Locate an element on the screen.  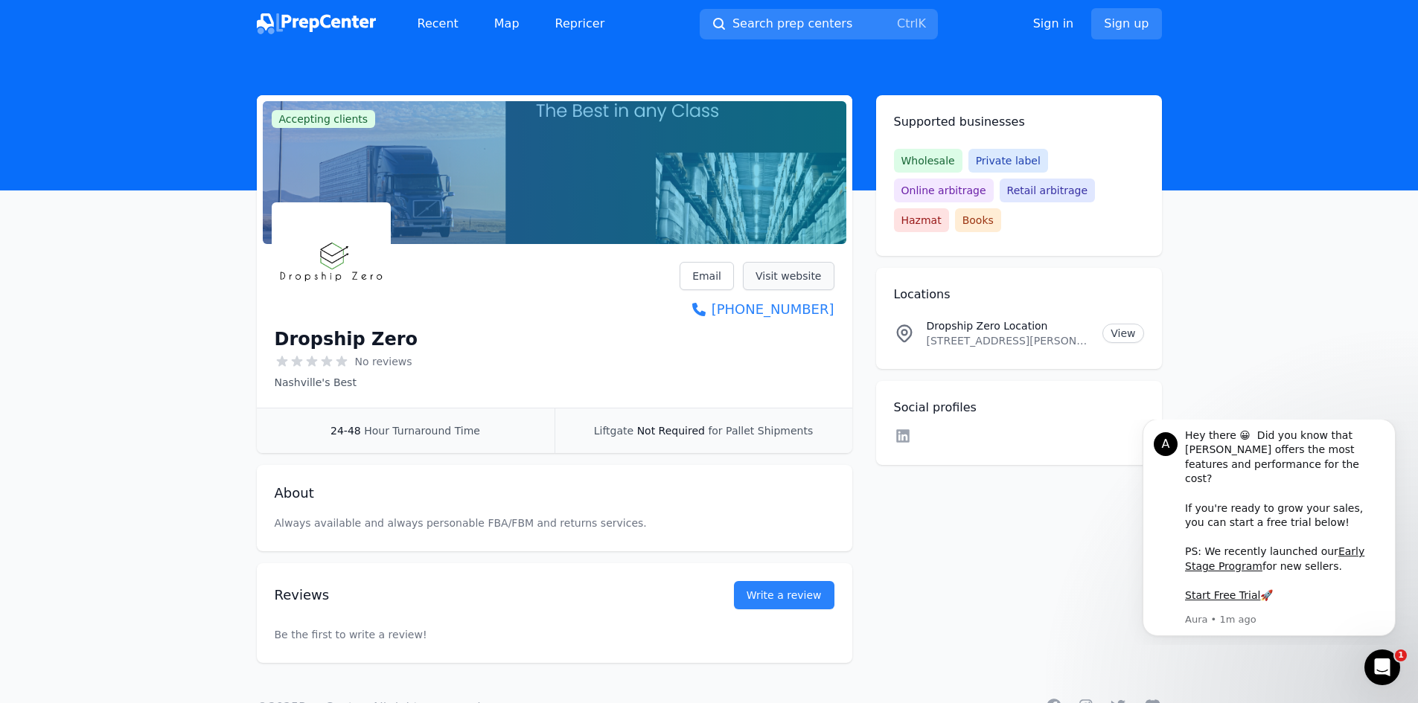
span: 1 is located at coordinates (1400, 656).